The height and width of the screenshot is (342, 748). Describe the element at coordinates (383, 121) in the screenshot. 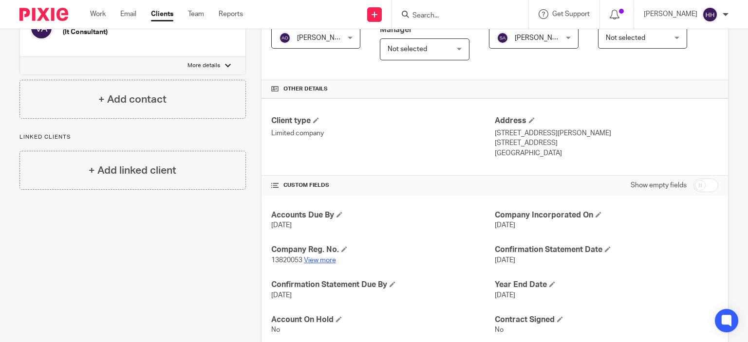

I see `h4: Client type` at that location.